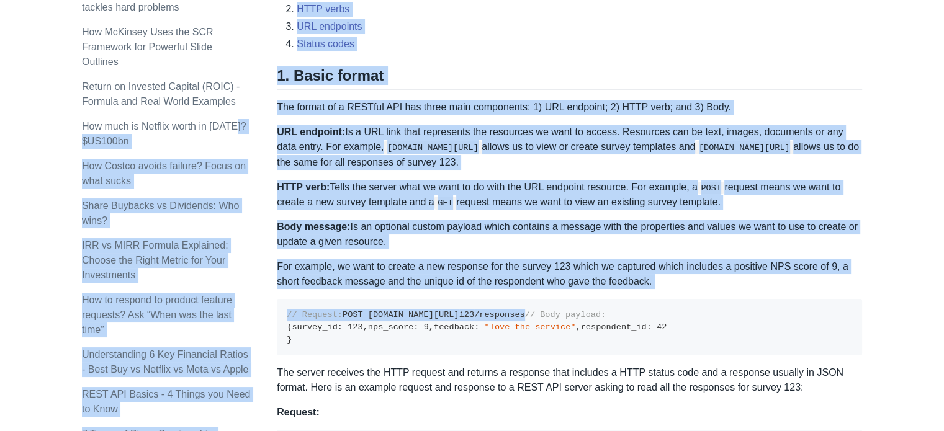 The height and width of the screenshot is (431, 944). Describe the element at coordinates (565, 315) in the screenshot. I see `span: // Body payload:` at that location.